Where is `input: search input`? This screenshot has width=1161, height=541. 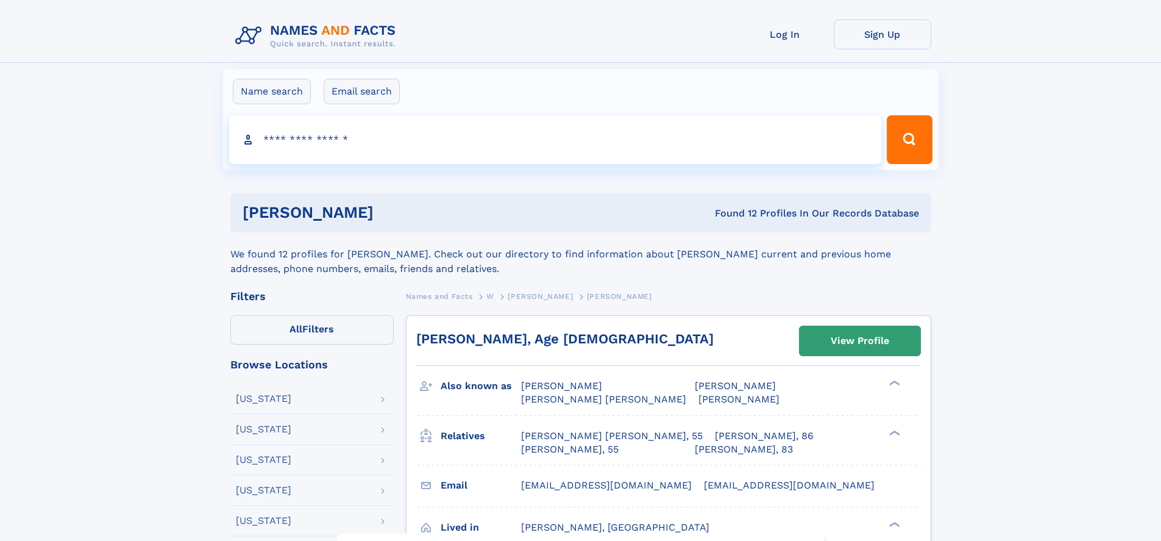
input: search input is located at coordinates (555, 140).